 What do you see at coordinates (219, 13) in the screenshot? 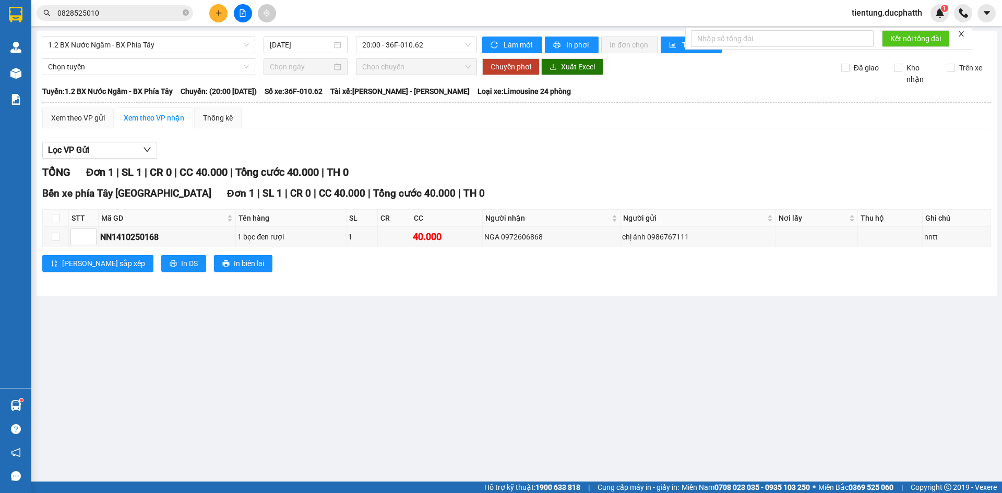
I see `span: plus` at bounding box center [219, 13].